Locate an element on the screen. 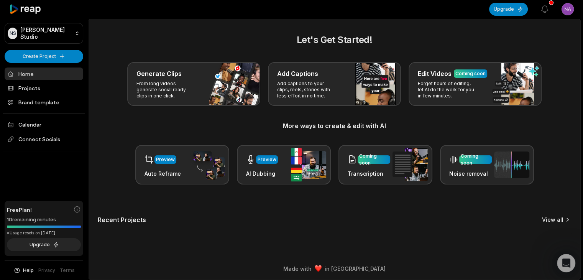 Image resolution: width=583 pixels, height=280 pixels. button: Help is located at coordinates (23, 270).